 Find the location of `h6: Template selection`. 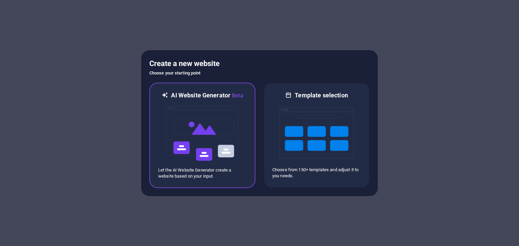

h6: Template selection is located at coordinates (321, 96).